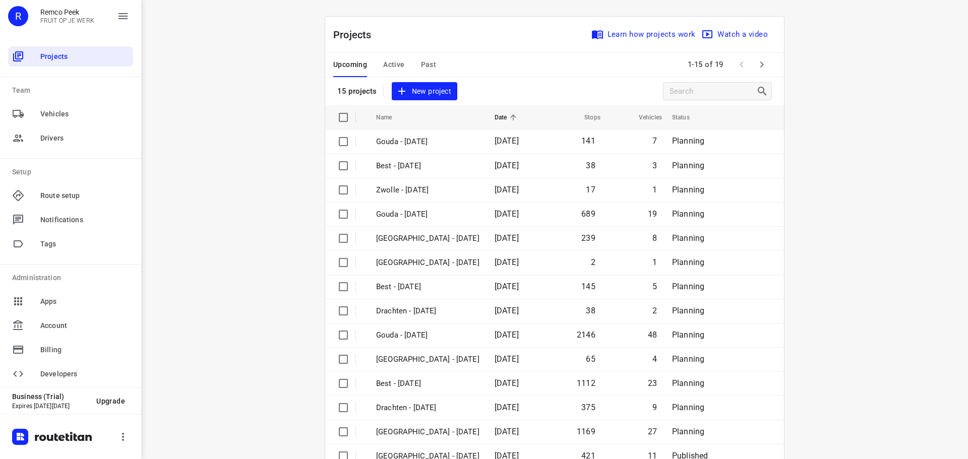 This screenshot has height=459, width=968. Describe the element at coordinates (428, 142) in the screenshot. I see `p: Gouda - Friday` at that location.